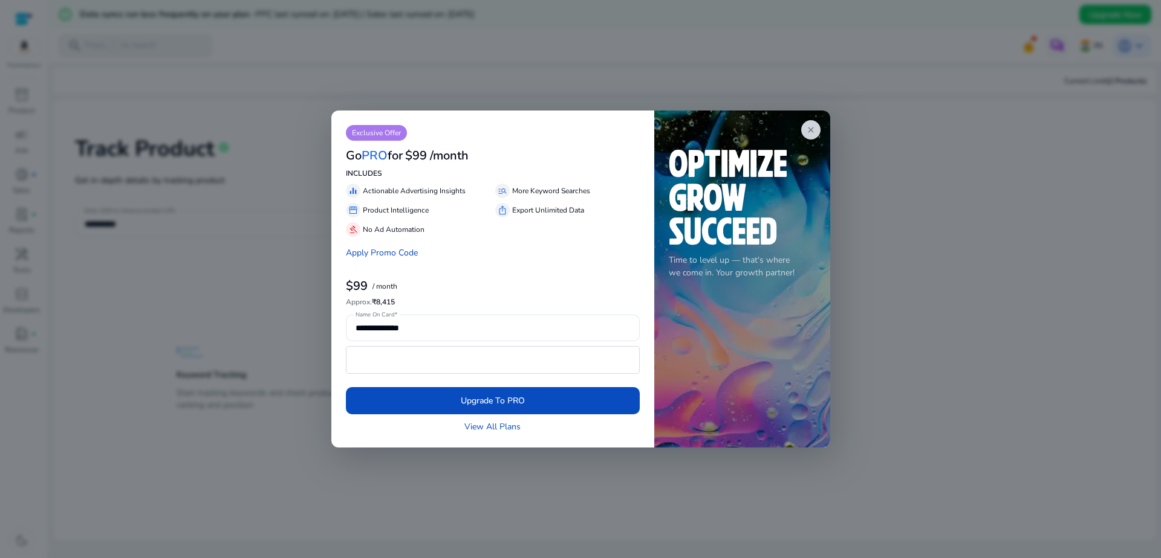 This screenshot has height=558, width=1161. What do you see at coordinates (811, 130) in the screenshot?
I see `span: close` at bounding box center [811, 130].